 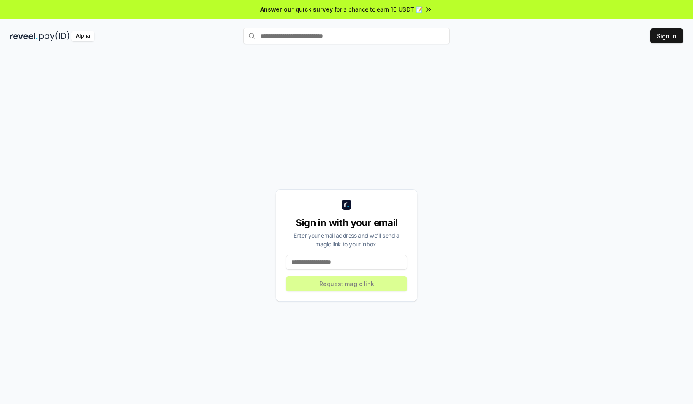 What do you see at coordinates (379, 9) in the screenshot?
I see `span: for a chance to earn 10 USDT 📝` at bounding box center [379, 9].